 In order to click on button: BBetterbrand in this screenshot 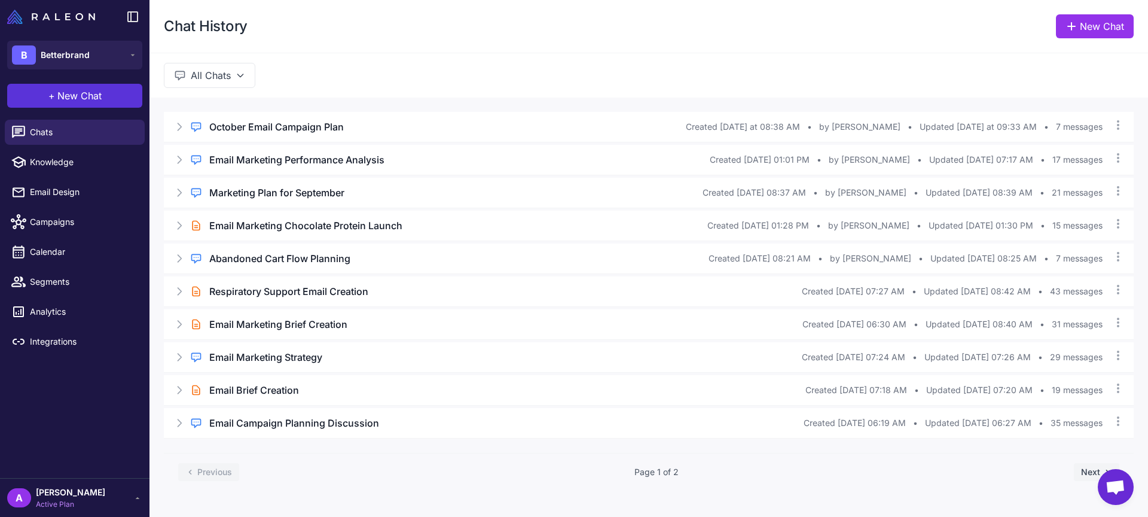, I will do `click(75, 55)`.